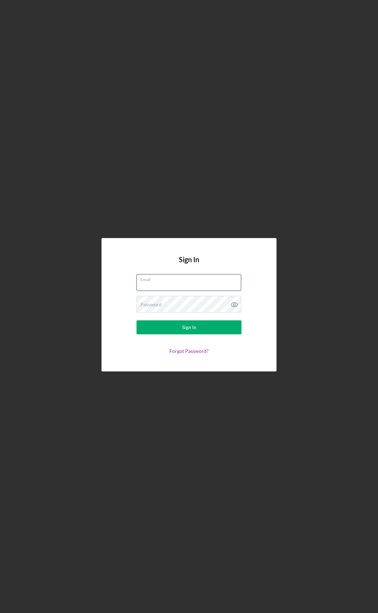 Image resolution: width=378 pixels, height=613 pixels. I want to click on label: Password, so click(151, 304).